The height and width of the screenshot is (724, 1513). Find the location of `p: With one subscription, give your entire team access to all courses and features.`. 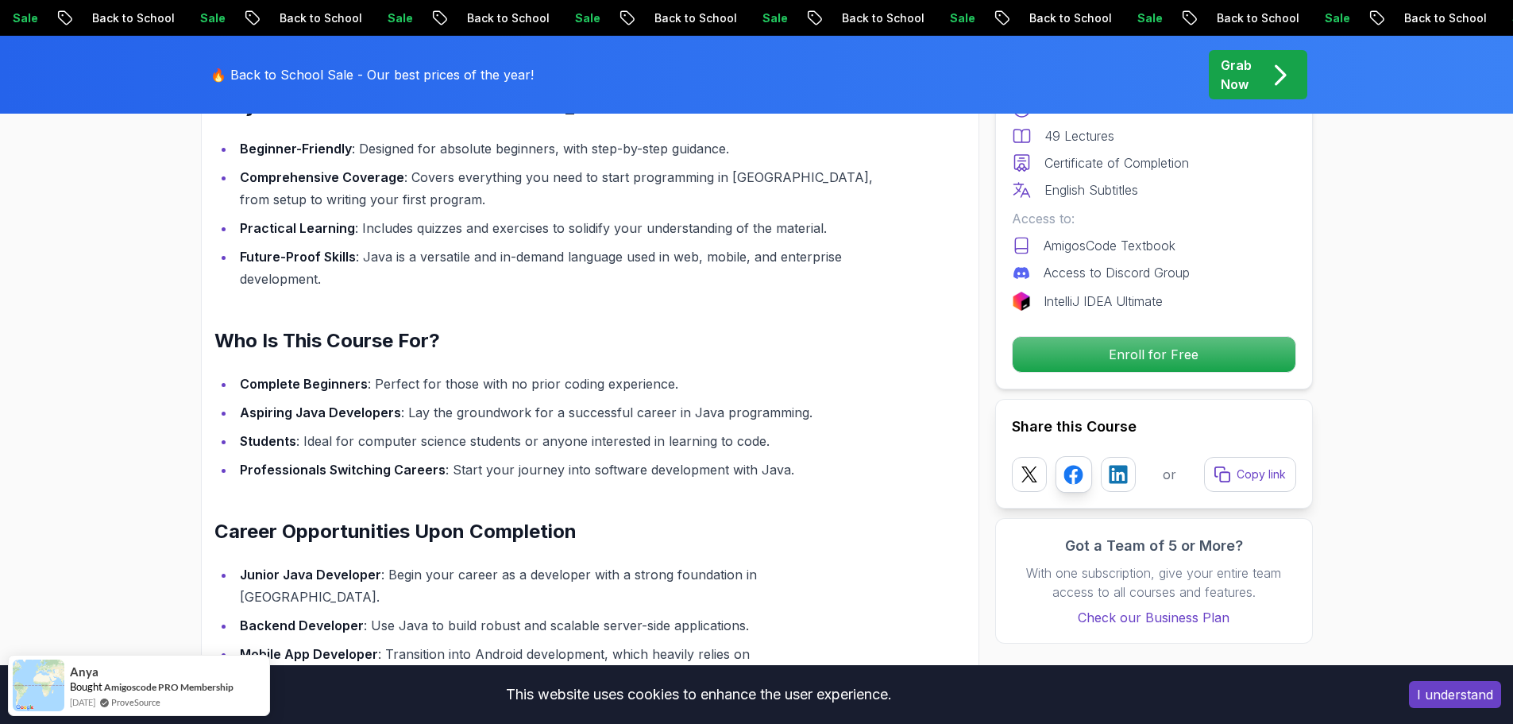

p: With one subscription, give your entire team access to all courses and features. is located at coordinates (1154, 582).